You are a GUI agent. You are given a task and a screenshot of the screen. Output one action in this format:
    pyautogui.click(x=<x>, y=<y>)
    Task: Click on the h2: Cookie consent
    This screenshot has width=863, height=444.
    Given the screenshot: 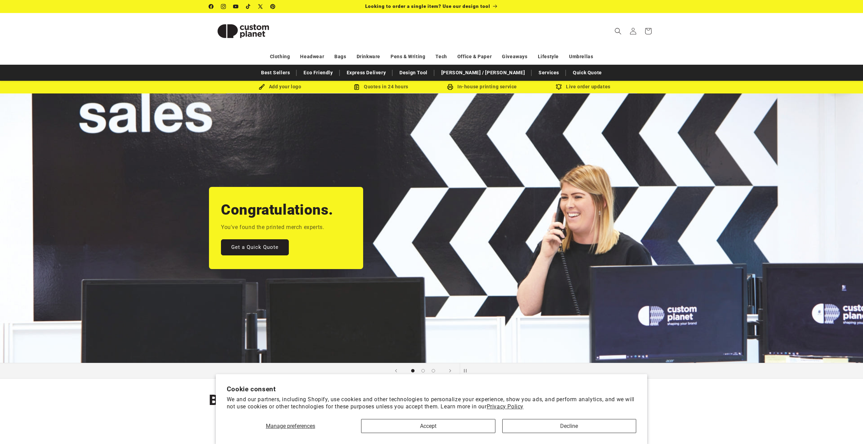 What is the action you would take?
    pyautogui.click(x=432, y=389)
    